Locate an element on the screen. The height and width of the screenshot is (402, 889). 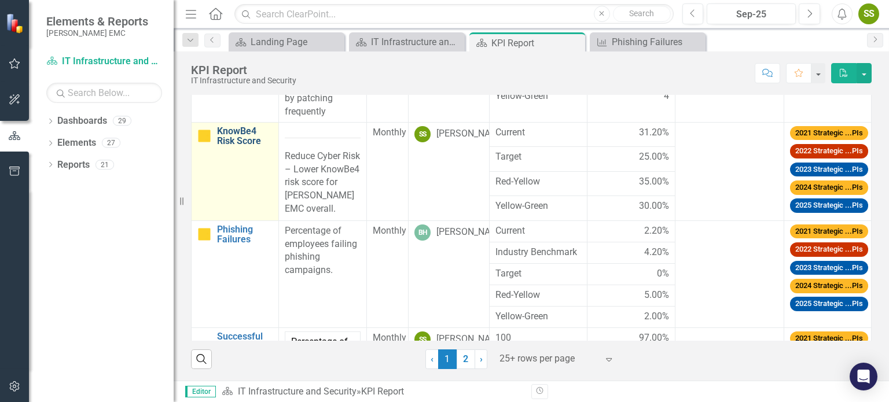
span: Search is located at coordinates (641, 13).